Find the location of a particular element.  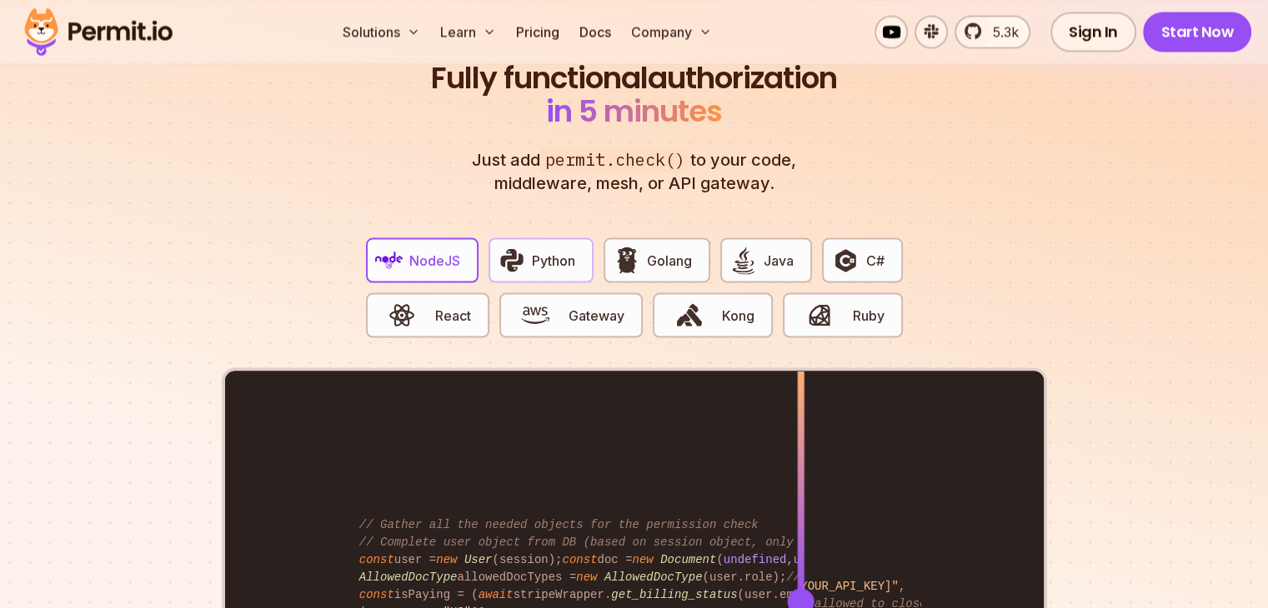

span: 5.3k is located at coordinates (1000, 32).